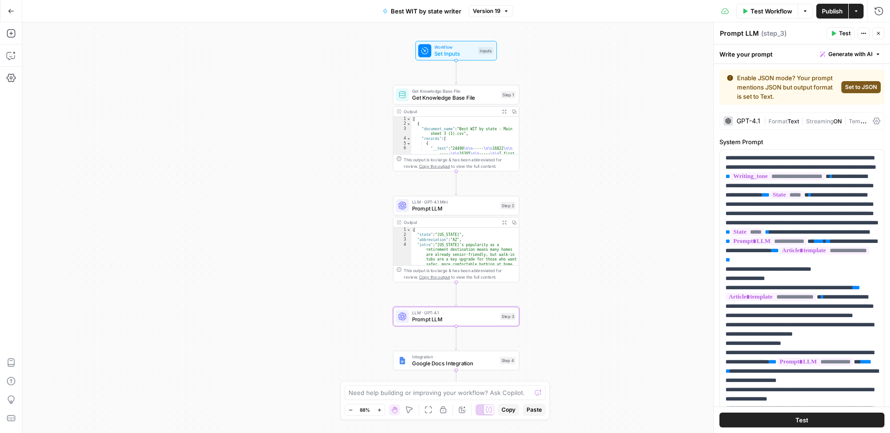 Image resolution: width=890 pixels, height=433 pixels. I want to click on span: Copy, so click(508, 410).